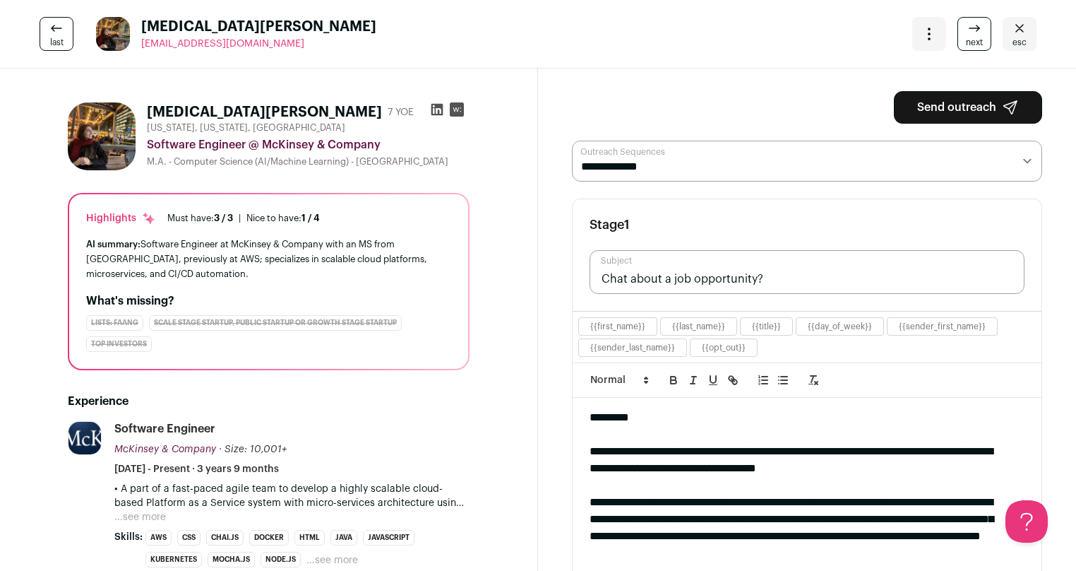 Image resolution: width=1076 pixels, height=571 pixels. I want to click on div: Nice to have:, so click(283, 218).